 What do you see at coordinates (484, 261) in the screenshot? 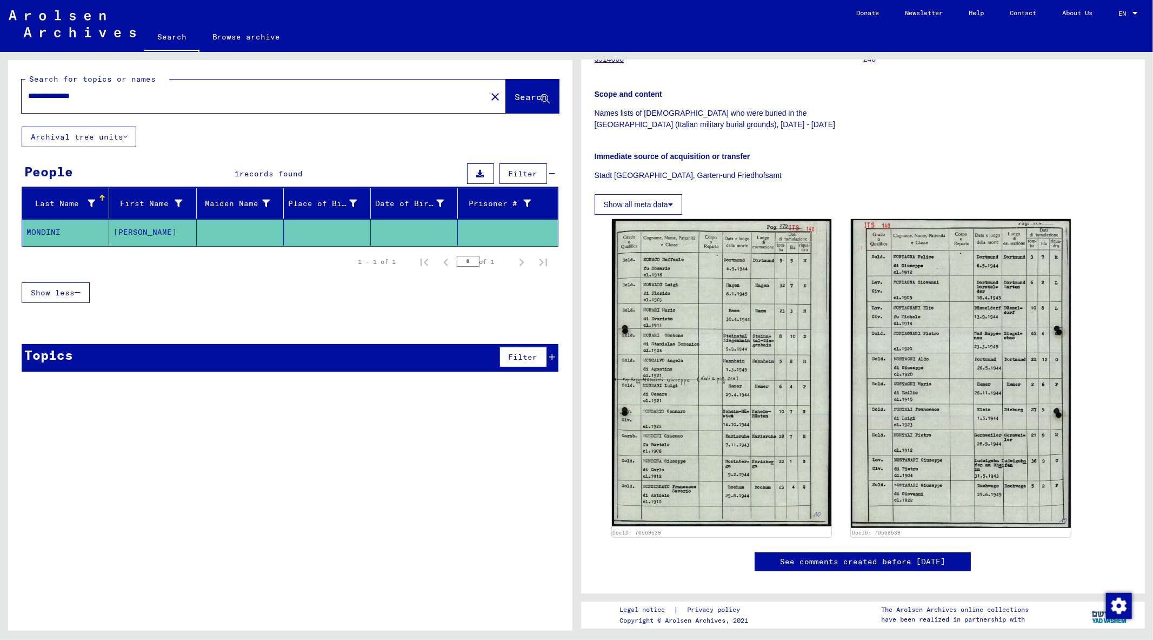
I see `div: of 1` at bounding box center [484, 261].